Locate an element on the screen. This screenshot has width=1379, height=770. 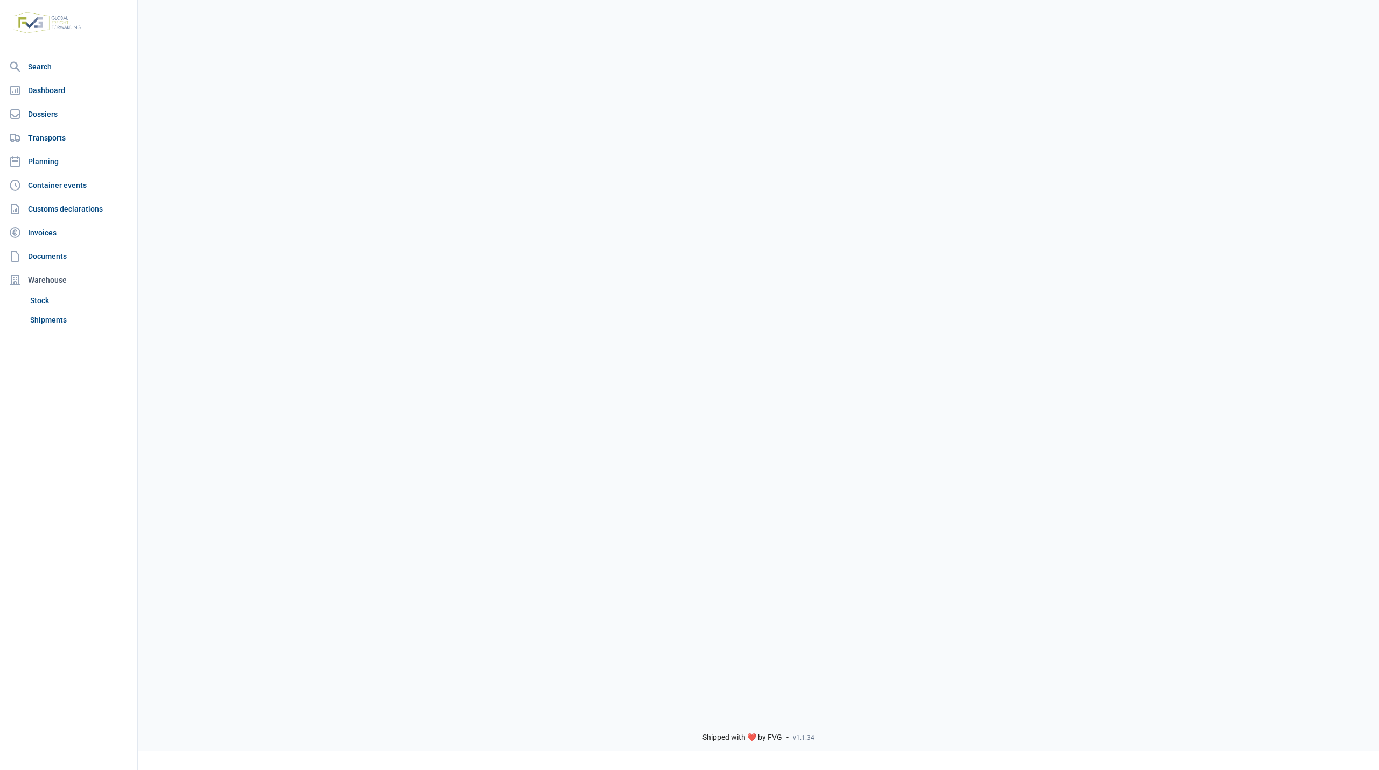
a: Dashboard is located at coordinates (68, 90).